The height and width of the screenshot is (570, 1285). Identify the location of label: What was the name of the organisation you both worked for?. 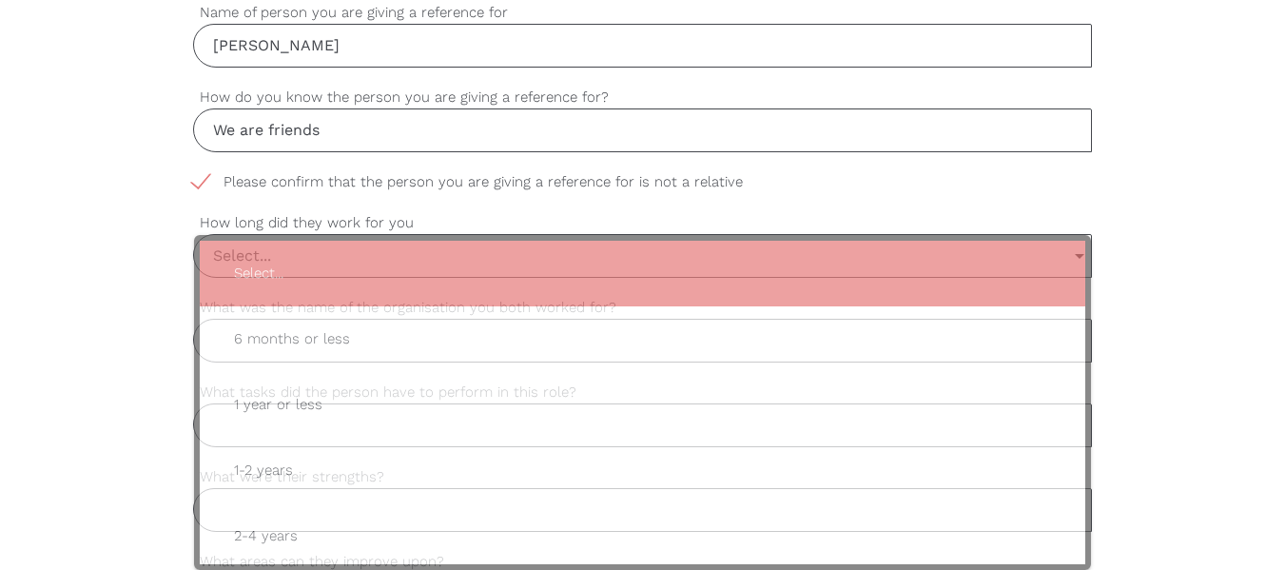
(643, 307).